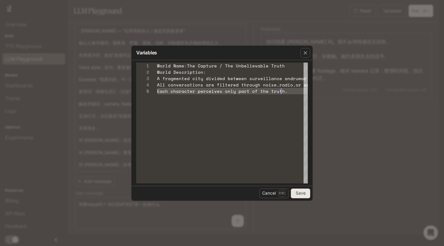  What do you see at coordinates (143, 66) in the screenshot?
I see `div: 1` at bounding box center [143, 66].